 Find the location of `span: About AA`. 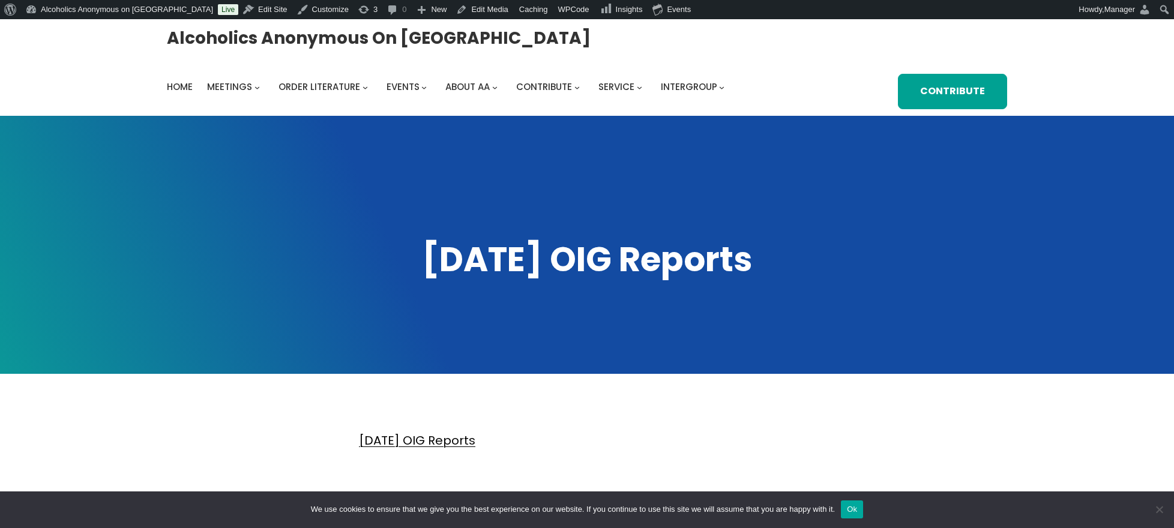

span: About AA is located at coordinates (468, 86).